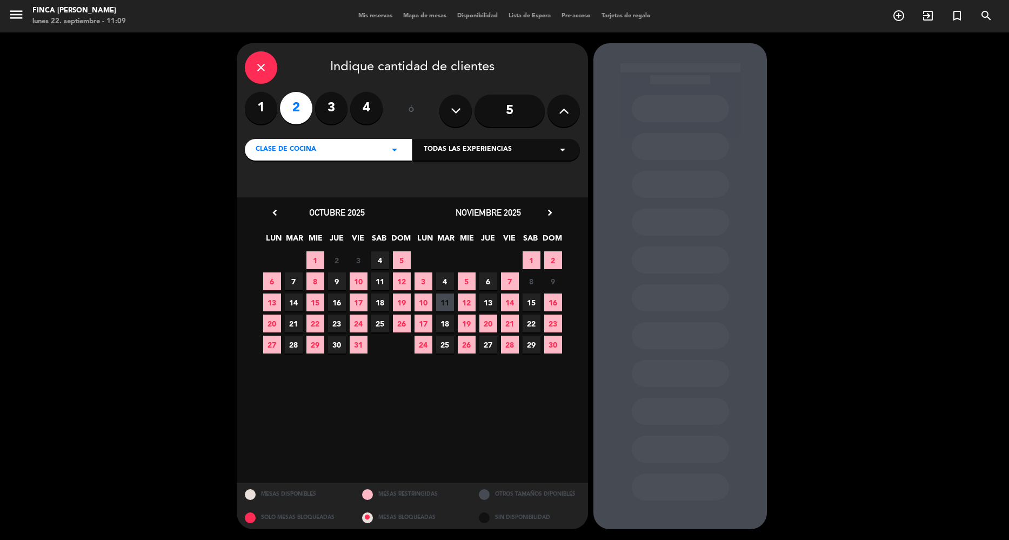  Describe the element at coordinates (928, 16) in the screenshot. I see `i: exit_to_app` at that location.